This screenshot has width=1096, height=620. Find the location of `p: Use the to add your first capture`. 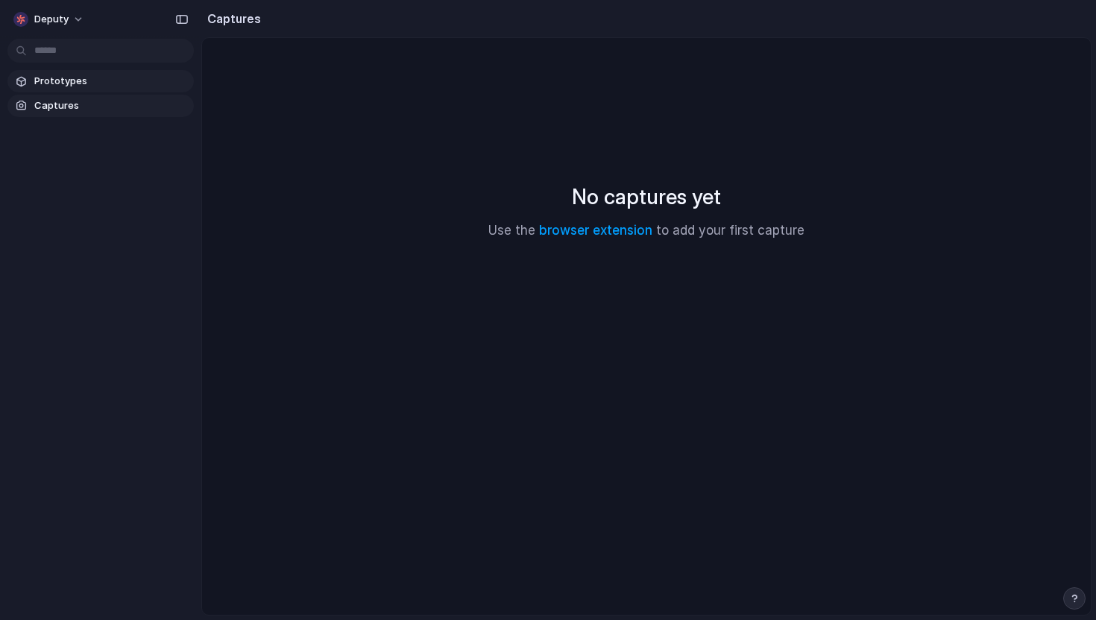

p: Use the to add your first capture is located at coordinates (646, 231).